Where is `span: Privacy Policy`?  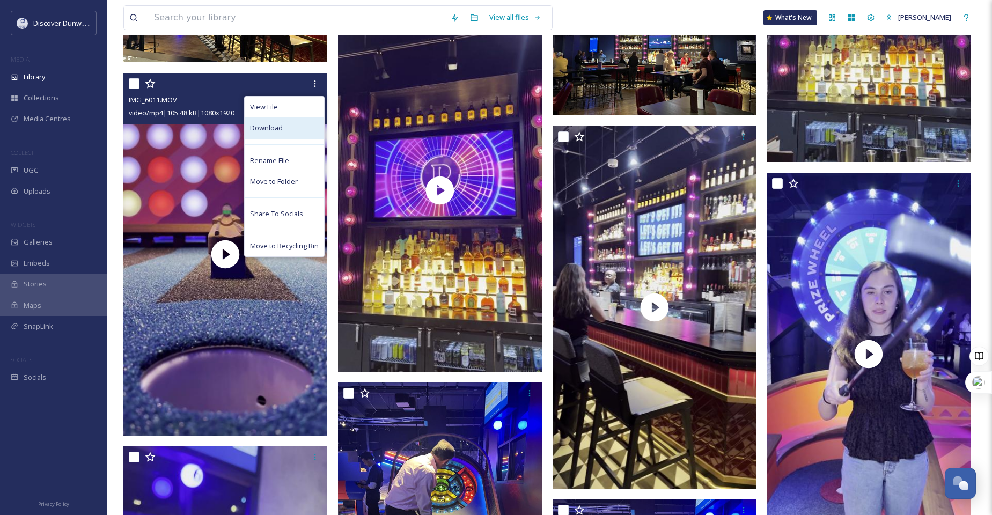 span: Privacy Policy is located at coordinates (54, 504).